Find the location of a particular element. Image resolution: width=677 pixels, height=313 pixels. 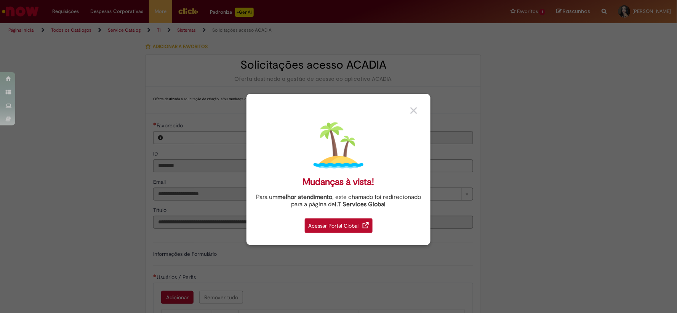

div: Acessar Portal Global is located at coordinates (339, 226).